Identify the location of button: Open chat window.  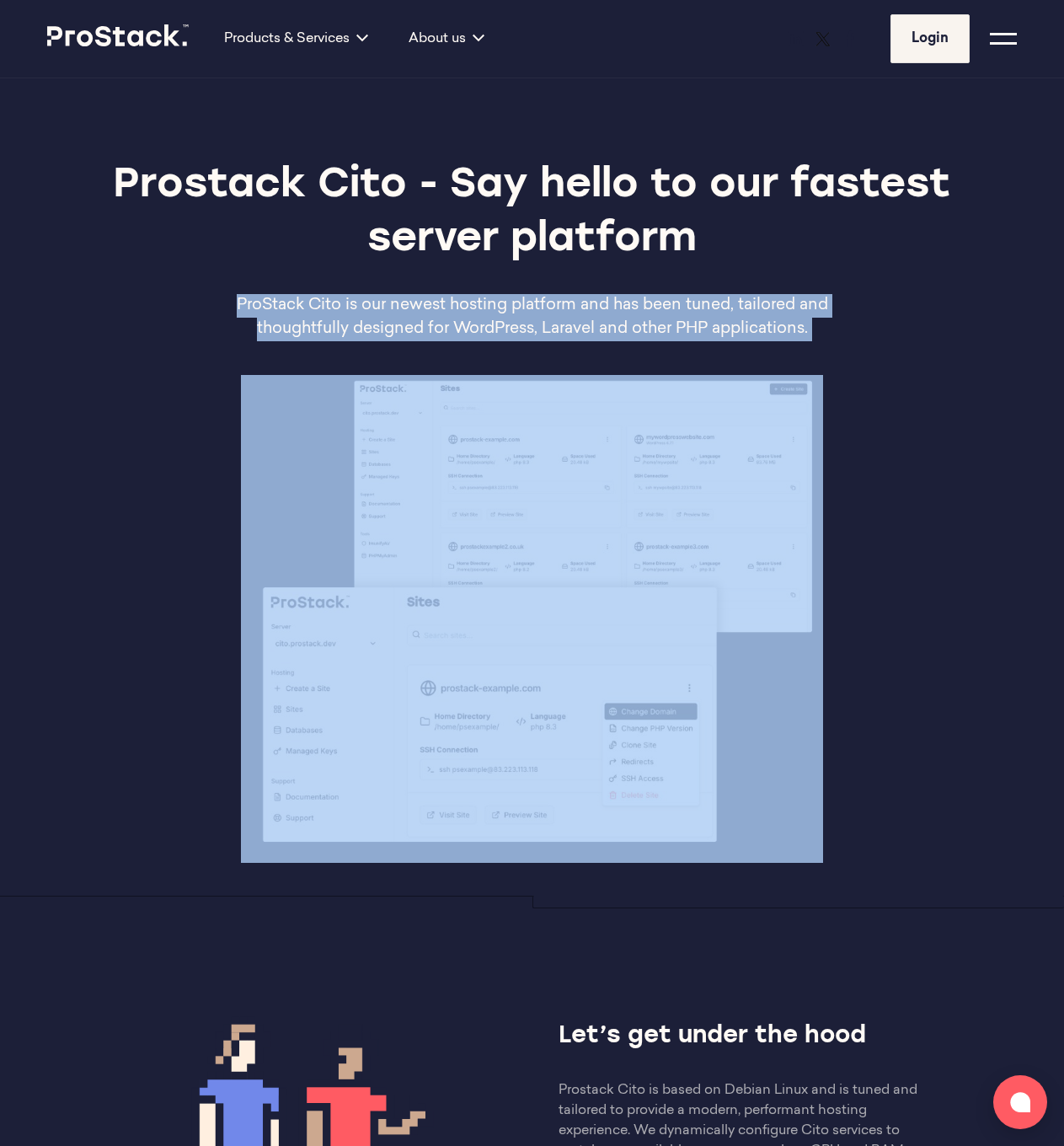
(1020, 1102).